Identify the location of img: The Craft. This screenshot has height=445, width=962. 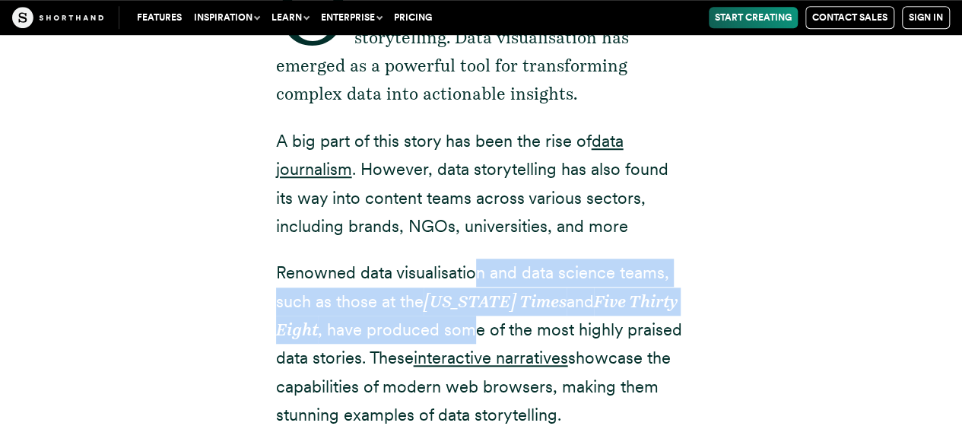
(58, 17).